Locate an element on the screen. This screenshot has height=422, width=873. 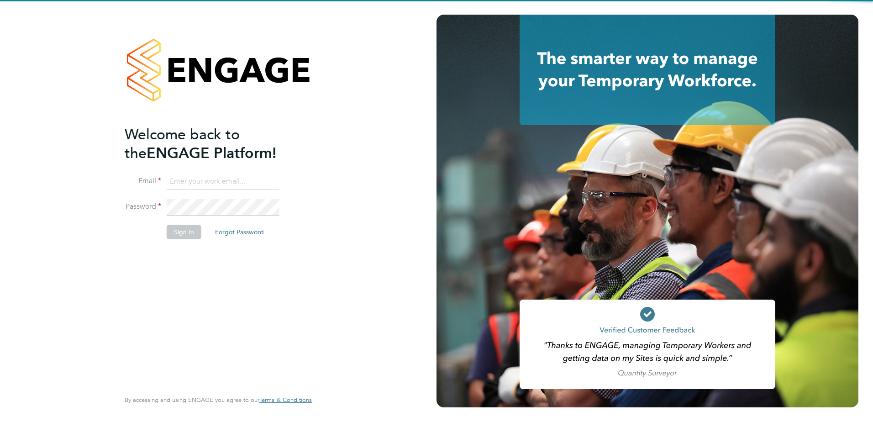
a: Terms & Conditions is located at coordinates (285, 400).